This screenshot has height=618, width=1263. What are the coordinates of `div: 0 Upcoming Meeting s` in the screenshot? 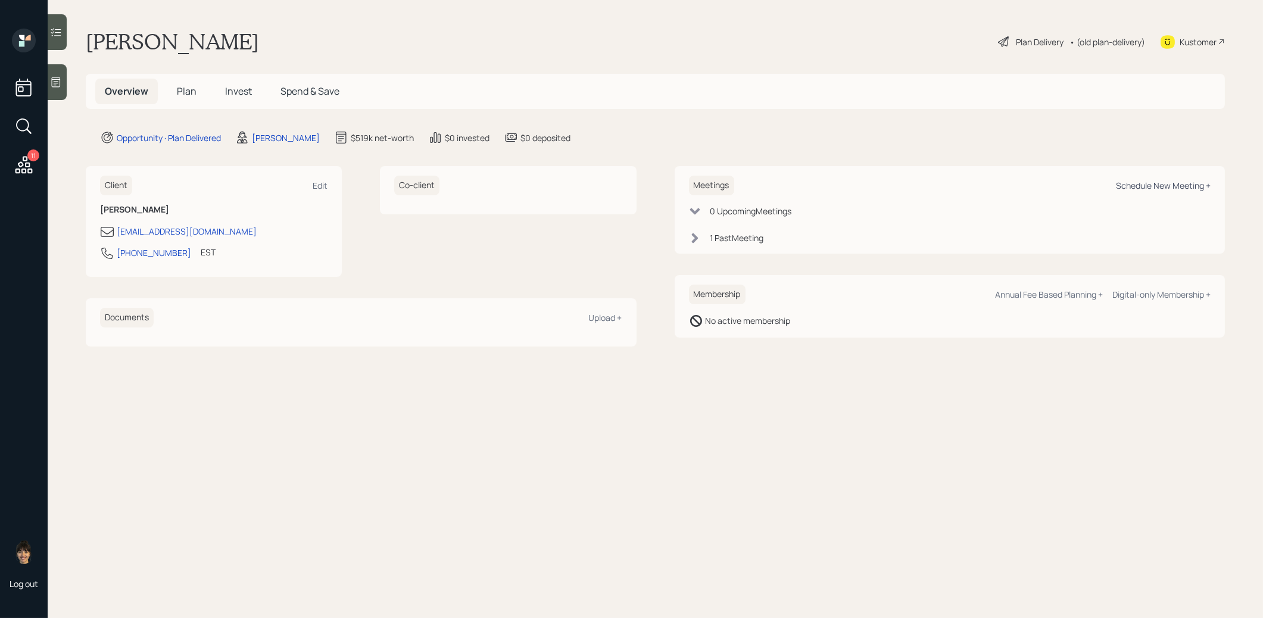 It's located at (751, 211).